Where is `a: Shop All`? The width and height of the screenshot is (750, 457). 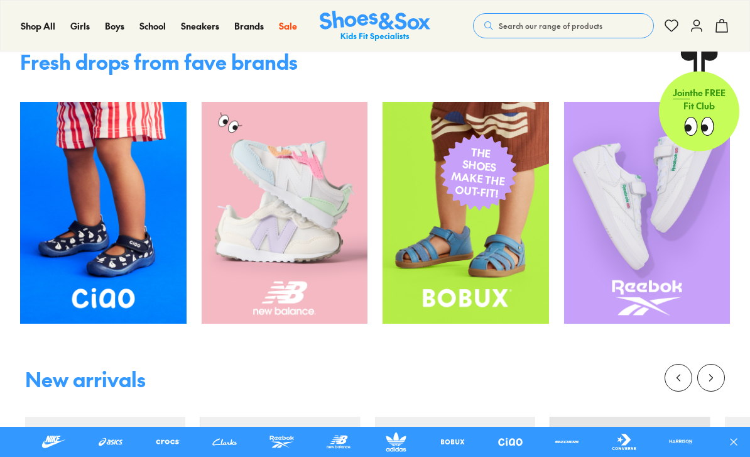 a: Shop All is located at coordinates (38, 26).